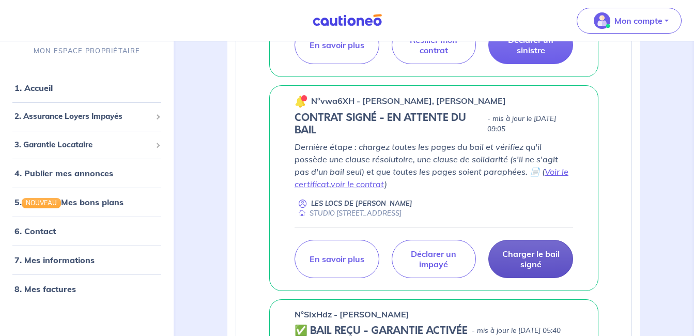 The image size is (694, 336). I want to click on p: Dernière étape : chargez toutes les pages du bail et vérifiez qu'il possède une clause résolutoir..., so click(434, 165).